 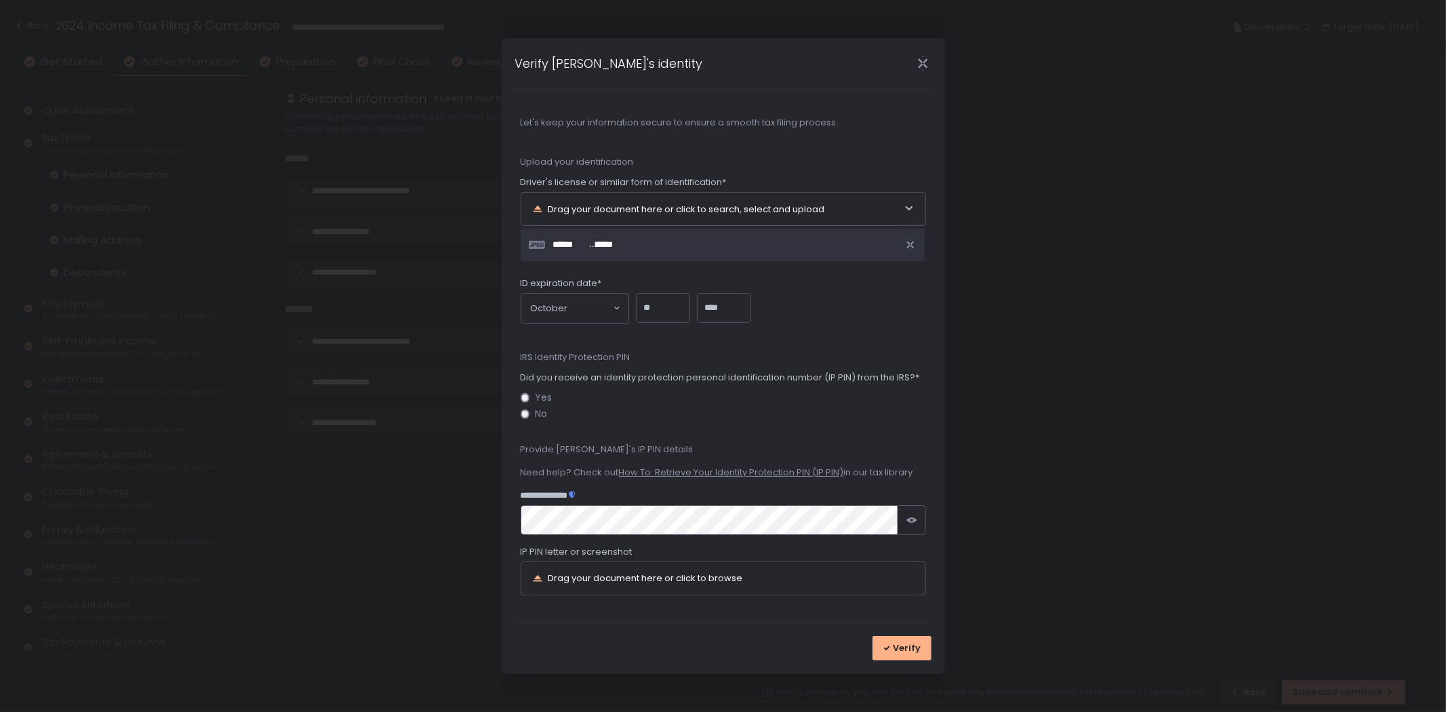 What do you see at coordinates (590, 308) in the screenshot?
I see `input: Search for option` at bounding box center [590, 308].